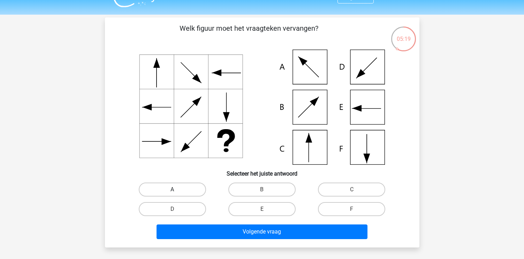  What do you see at coordinates (172, 189) in the screenshot?
I see `label: A` at bounding box center [172, 189].